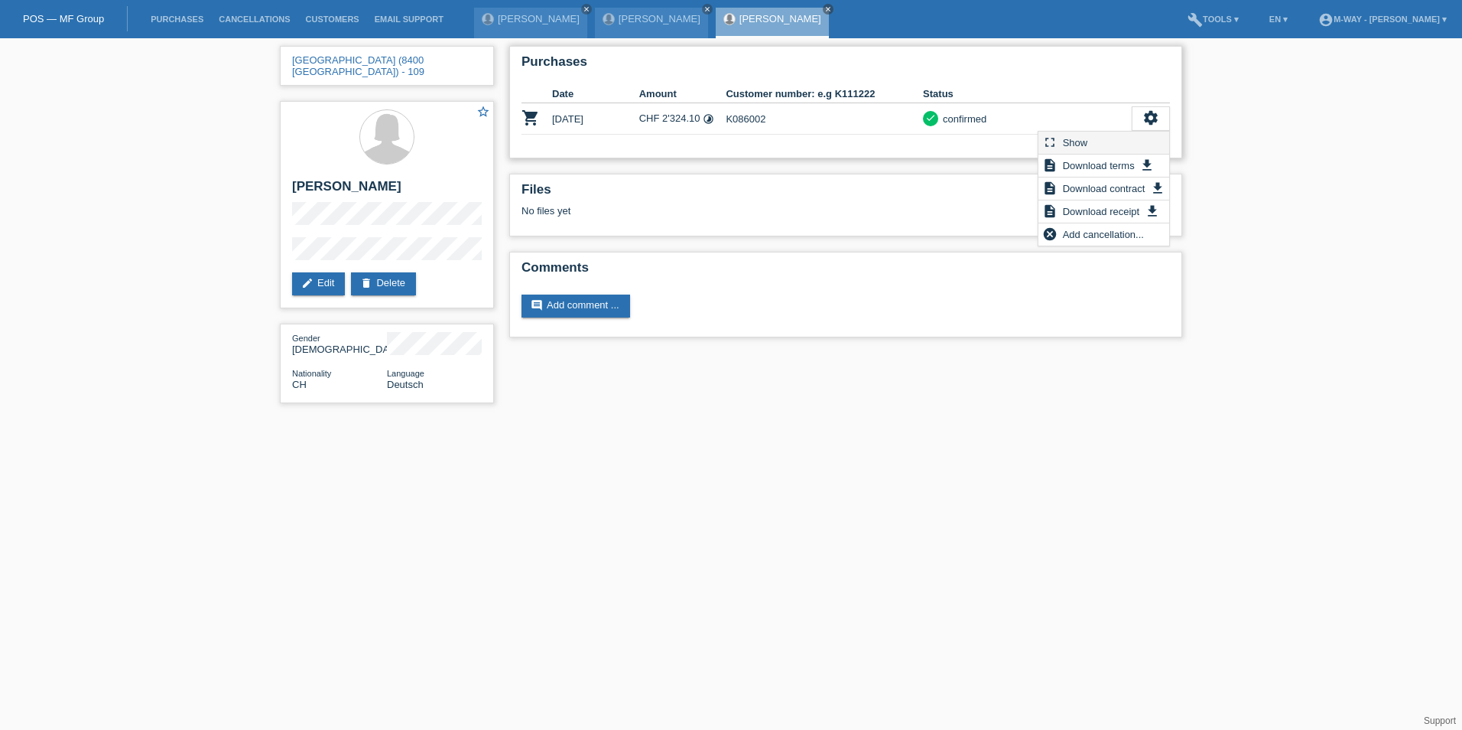 This screenshot has width=1462, height=730. What do you see at coordinates (1027, 94) in the screenshot?
I see `th: Status` at bounding box center [1027, 94].